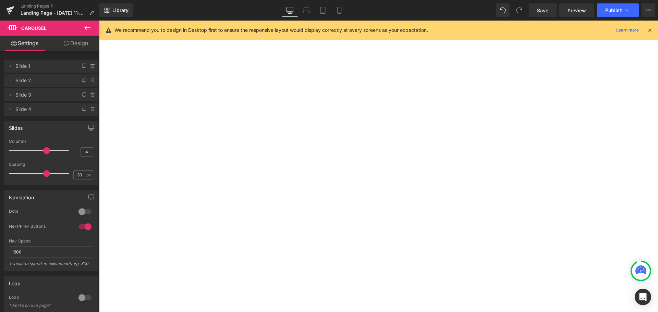 Image resolution: width=658 pixels, height=312 pixels. I want to click on a: Learn more, so click(627, 30).